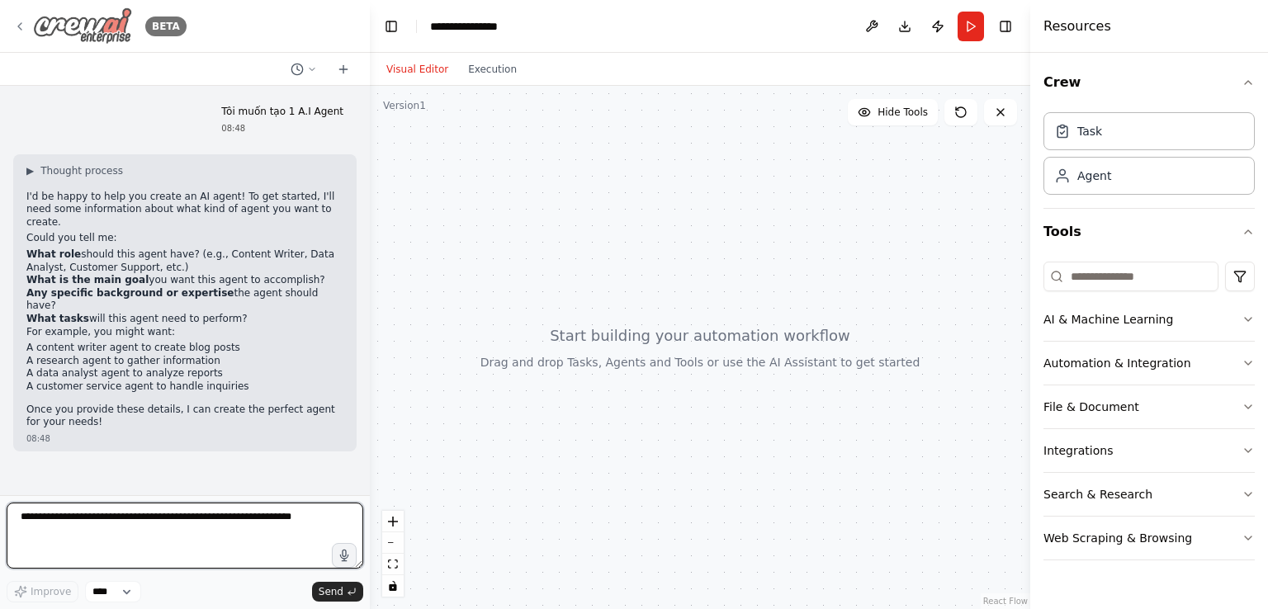 This screenshot has height=609, width=1268. I want to click on strong: What tasks, so click(58, 319).